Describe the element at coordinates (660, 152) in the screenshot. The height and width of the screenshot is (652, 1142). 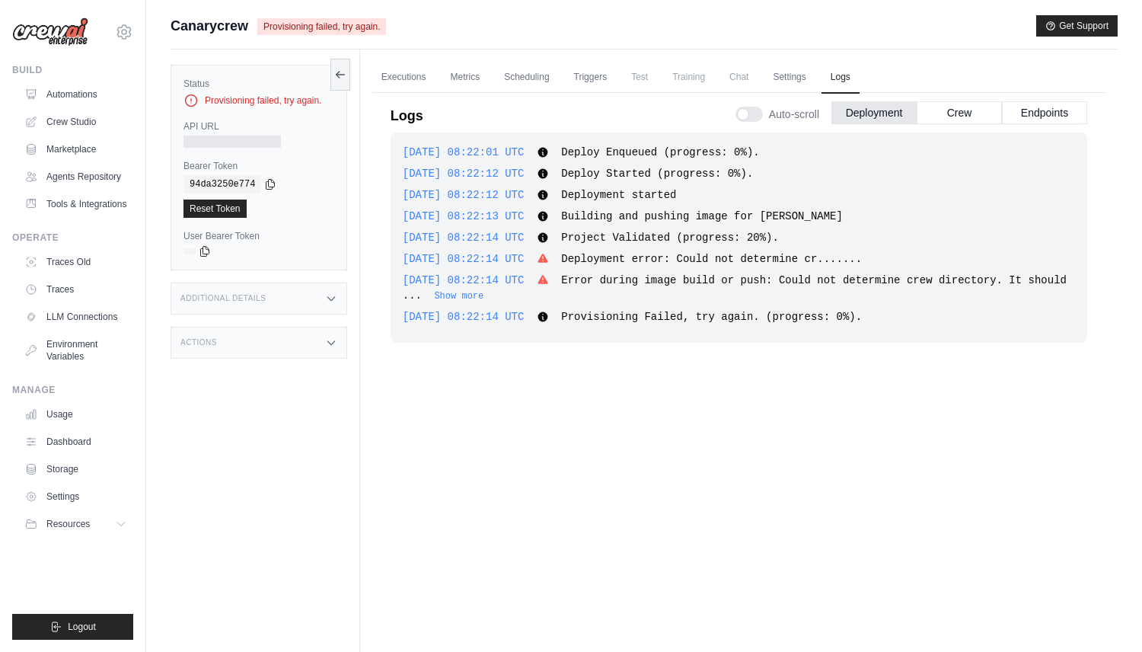
I see `span: Deploy Enqueued (progress: 0%).` at that location.